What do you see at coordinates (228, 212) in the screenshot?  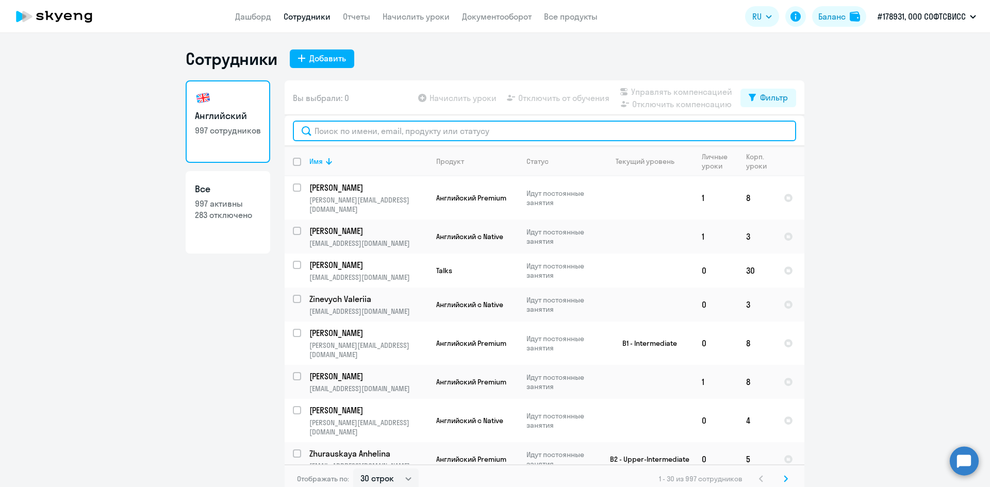 I see `a: Все997 активны283 отключено` at bounding box center [228, 212].